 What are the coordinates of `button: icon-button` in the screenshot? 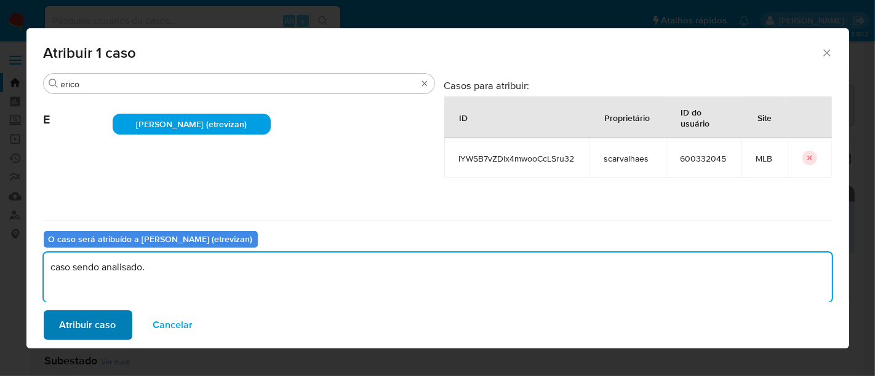 It's located at (810, 158).